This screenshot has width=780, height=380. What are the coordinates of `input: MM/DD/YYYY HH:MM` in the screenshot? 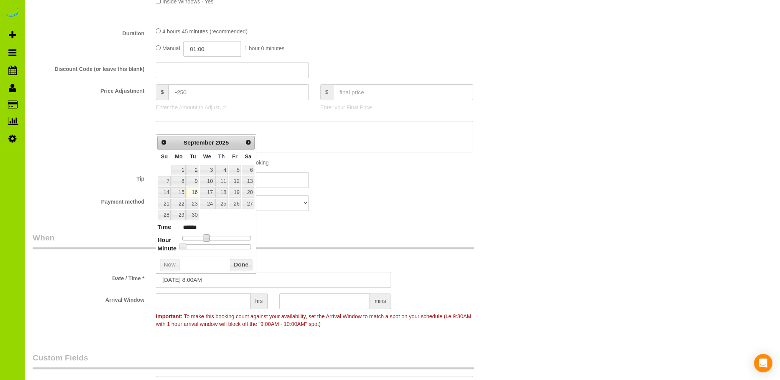 It's located at (273, 280).